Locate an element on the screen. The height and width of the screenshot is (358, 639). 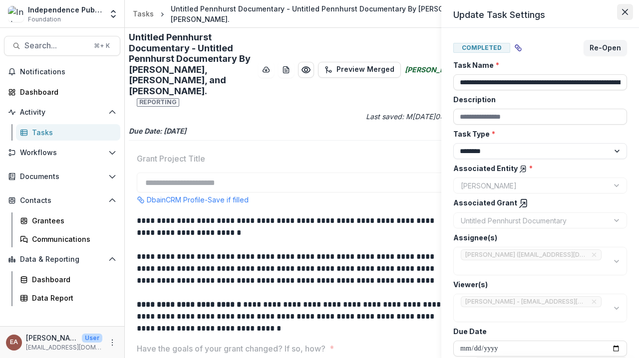
label: Associated Grant is located at coordinates (537, 203).